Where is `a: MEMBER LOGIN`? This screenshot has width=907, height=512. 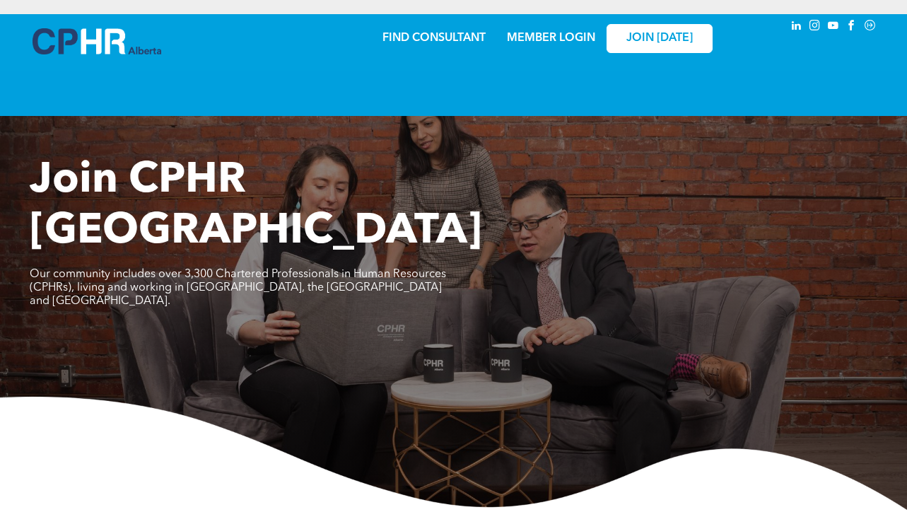
a: MEMBER LOGIN is located at coordinates (551, 38).